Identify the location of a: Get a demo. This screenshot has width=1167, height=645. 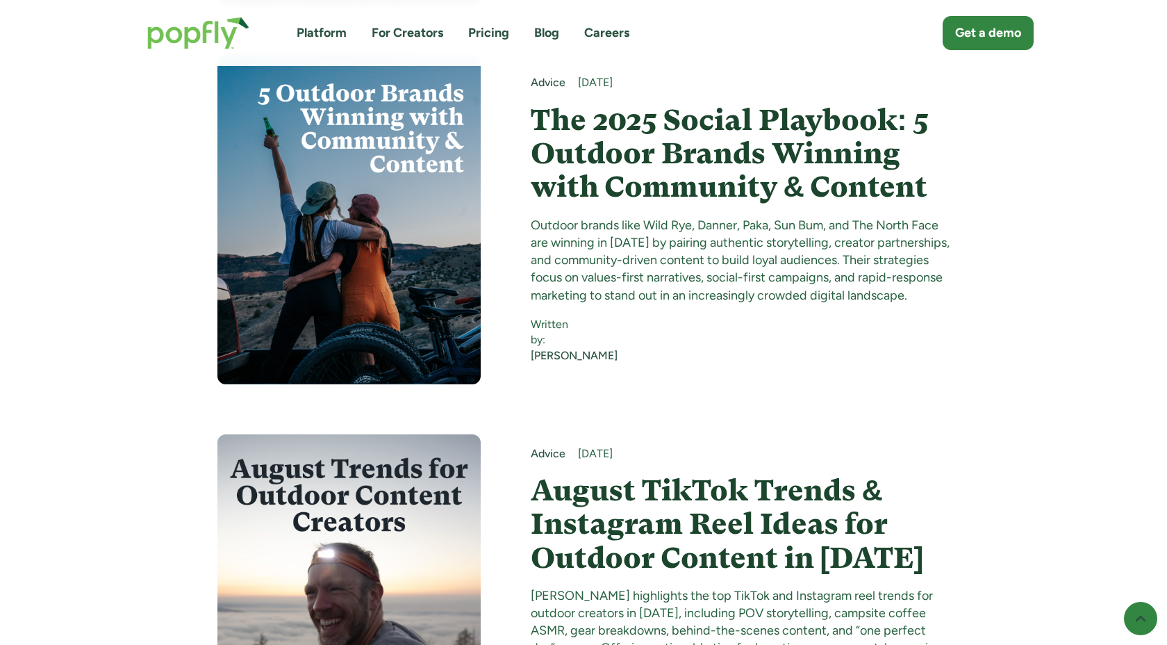
(988, 33).